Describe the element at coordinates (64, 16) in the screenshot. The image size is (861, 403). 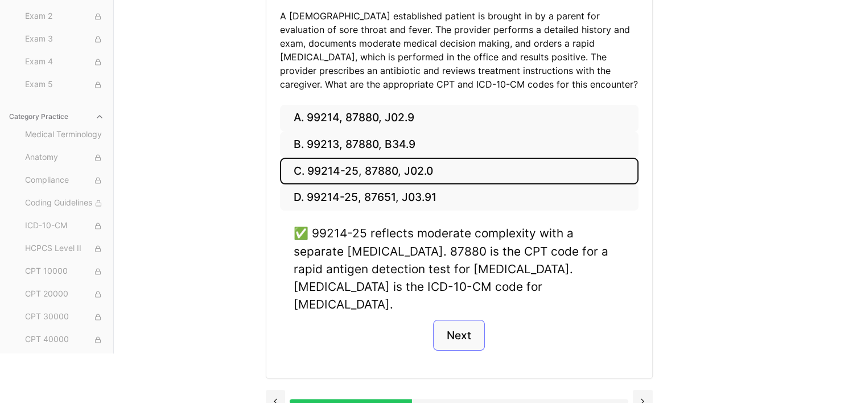
I see `span: Exam 2` at that location.